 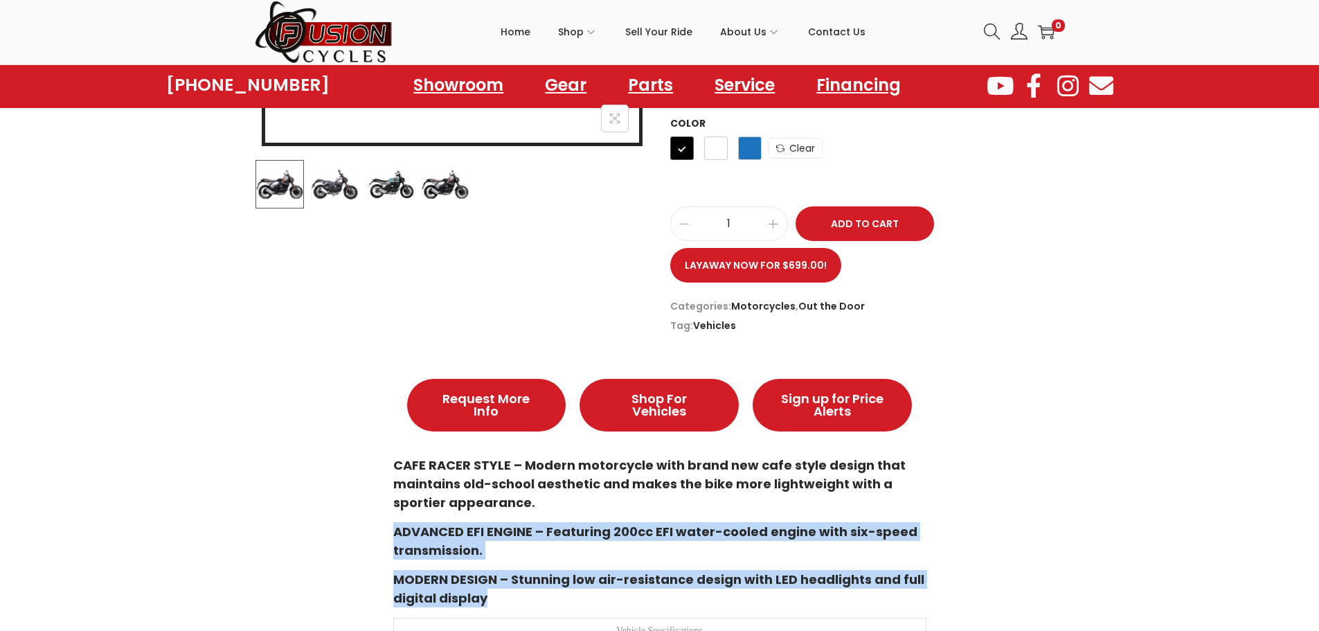 What do you see at coordinates (515, 32) in the screenshot?
I see `a: Home` at bounding box center [515, 32].